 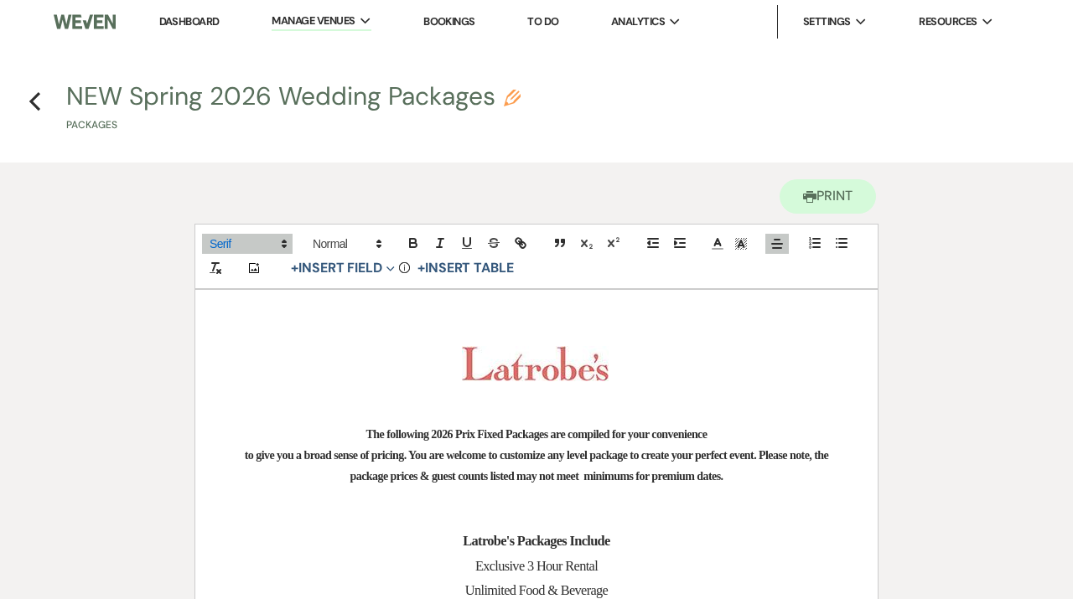 I want to click on strong: Latrobe's Packages Include, so click(x=535, y=540).